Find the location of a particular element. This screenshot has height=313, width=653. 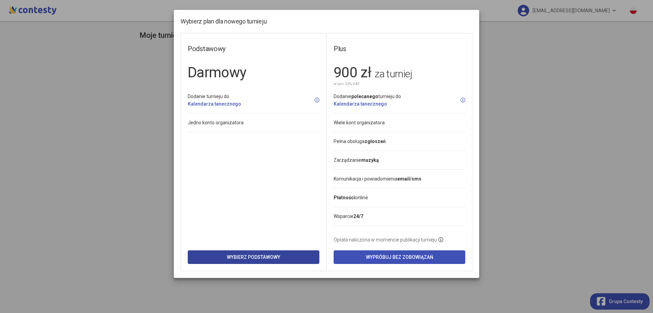

li: Komunikacja i powiadomienia is located at coordinates (399, 179).